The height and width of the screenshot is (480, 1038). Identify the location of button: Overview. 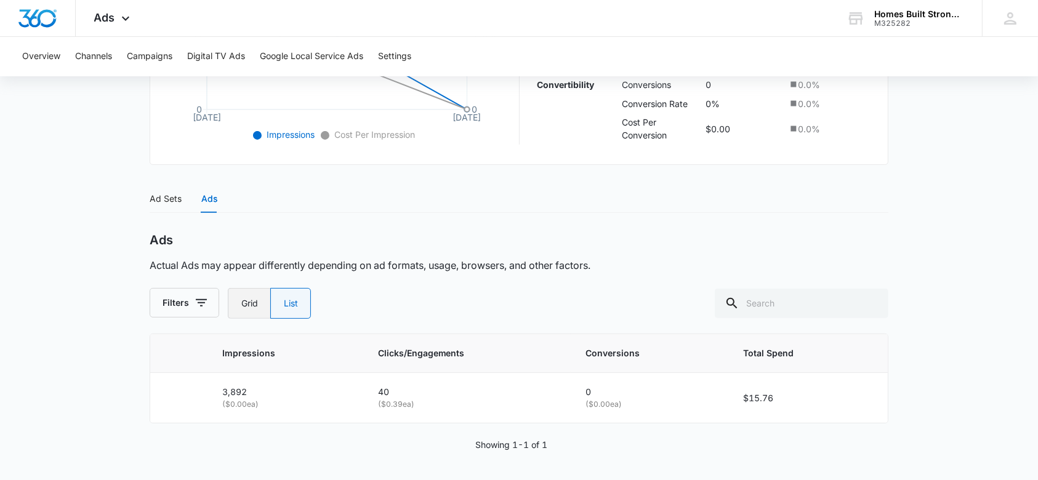
(41, 57).